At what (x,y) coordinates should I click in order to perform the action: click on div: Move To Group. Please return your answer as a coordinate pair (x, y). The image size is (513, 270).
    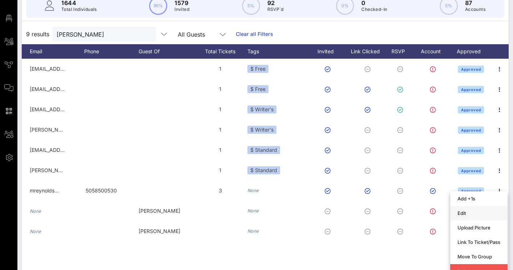
    Looking at the image, I should click on (479, 257).